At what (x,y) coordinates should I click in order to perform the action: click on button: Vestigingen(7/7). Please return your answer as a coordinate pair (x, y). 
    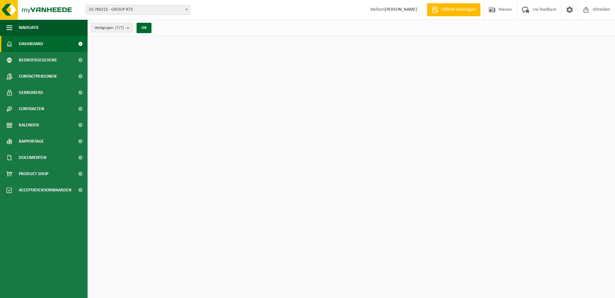
    Looking at the image, I should click on (112, 28).